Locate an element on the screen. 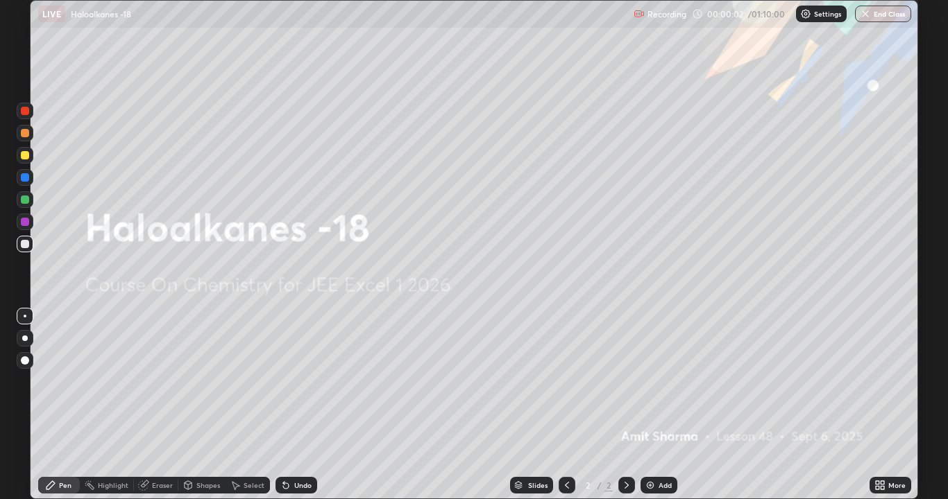 This screenshot has width=948, height=499. img: class-settings-icons is located at coordinates (805, 14).